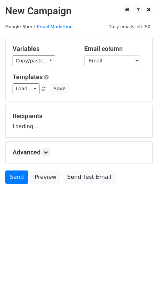 Image resolution: width=158 pixels, height=304 pixels. Describe the element at coordinates (79, 152) in the screenshot. I see `h5: Advanced` at that location.